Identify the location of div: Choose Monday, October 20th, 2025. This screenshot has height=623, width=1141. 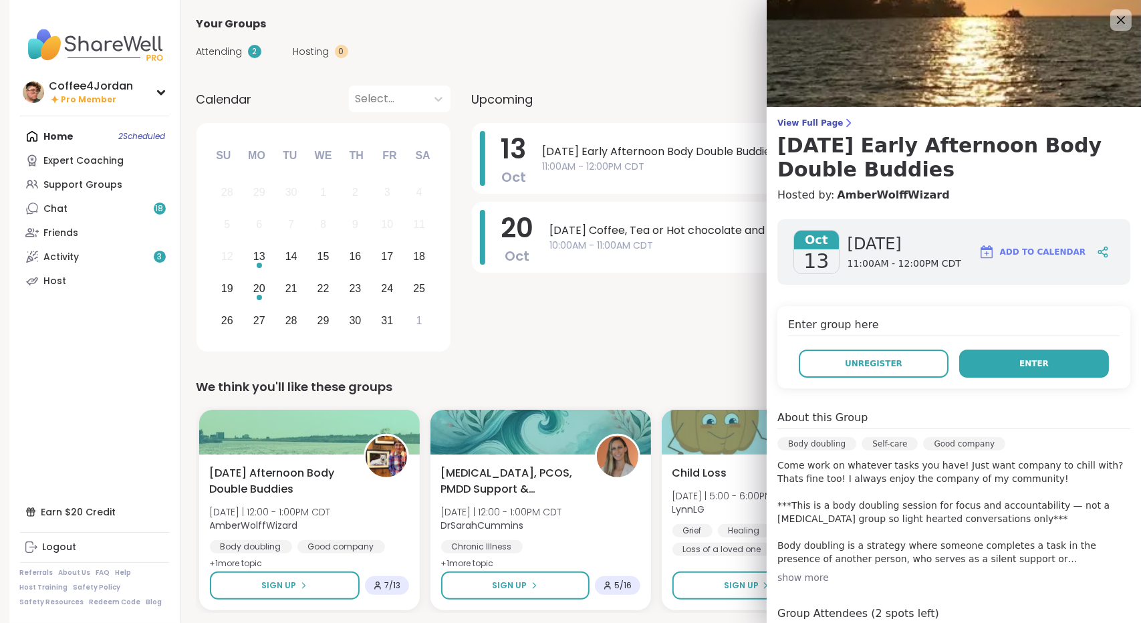
(259, 288).